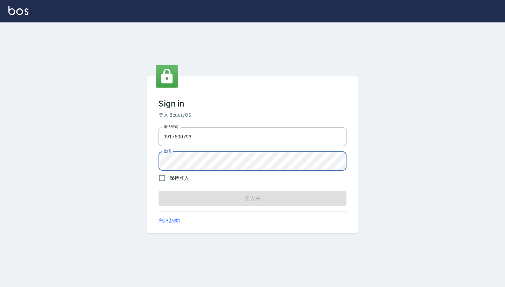  What do you see at coordinates (18, 11) in the screenshot?
I see `img: Logo` at bounding box center [18, 11].